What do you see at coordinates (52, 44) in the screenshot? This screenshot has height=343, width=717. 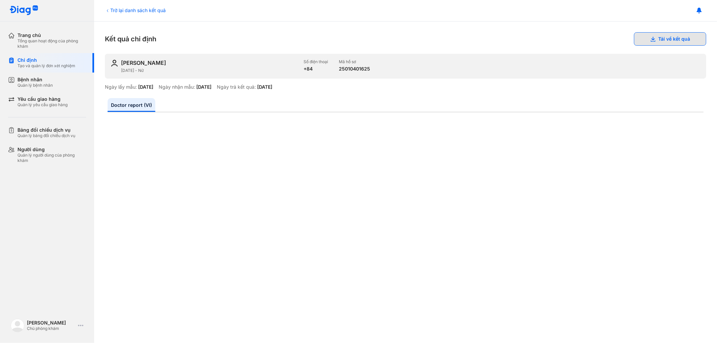 I see `div: Tổng quan hoạt động của phòng khám` at bounding box center [52, 44].